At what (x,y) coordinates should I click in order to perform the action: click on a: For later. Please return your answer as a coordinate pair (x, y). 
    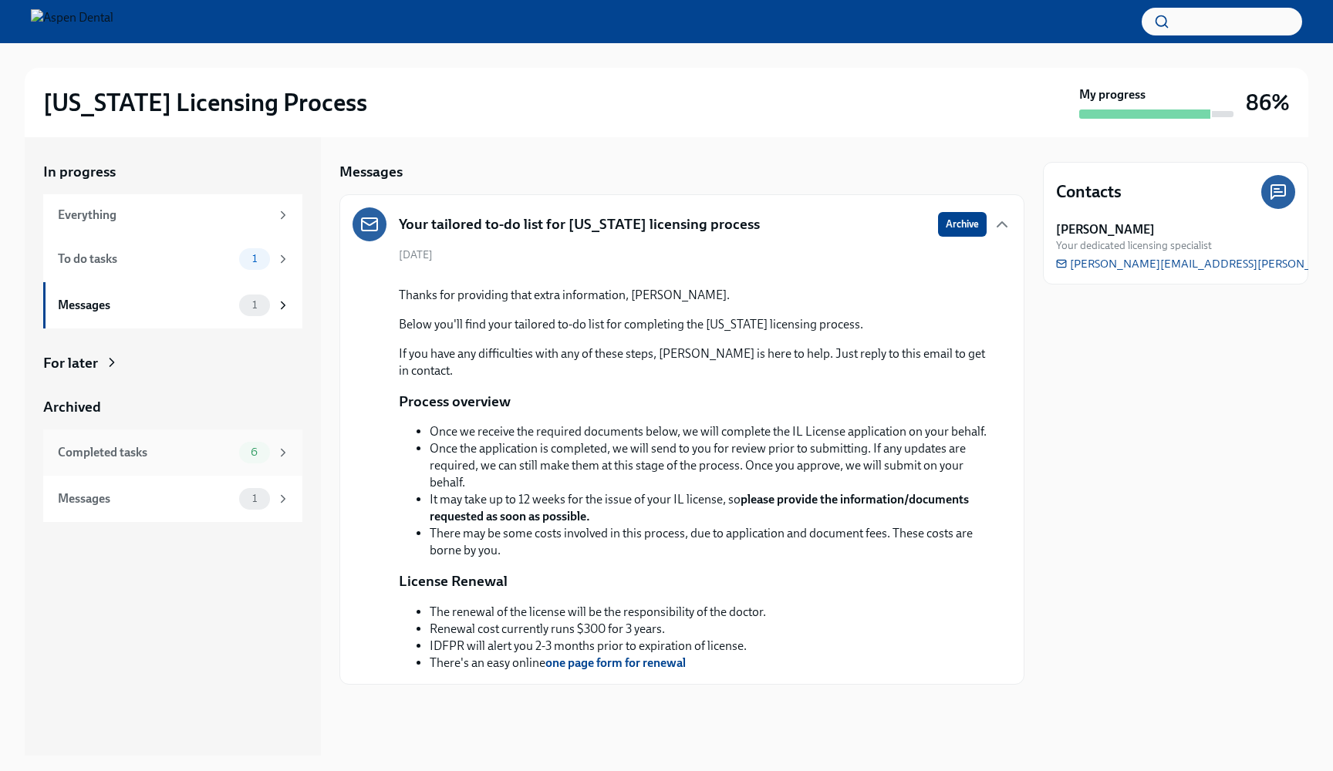
    Looking at the image, I should click on (173, 363).